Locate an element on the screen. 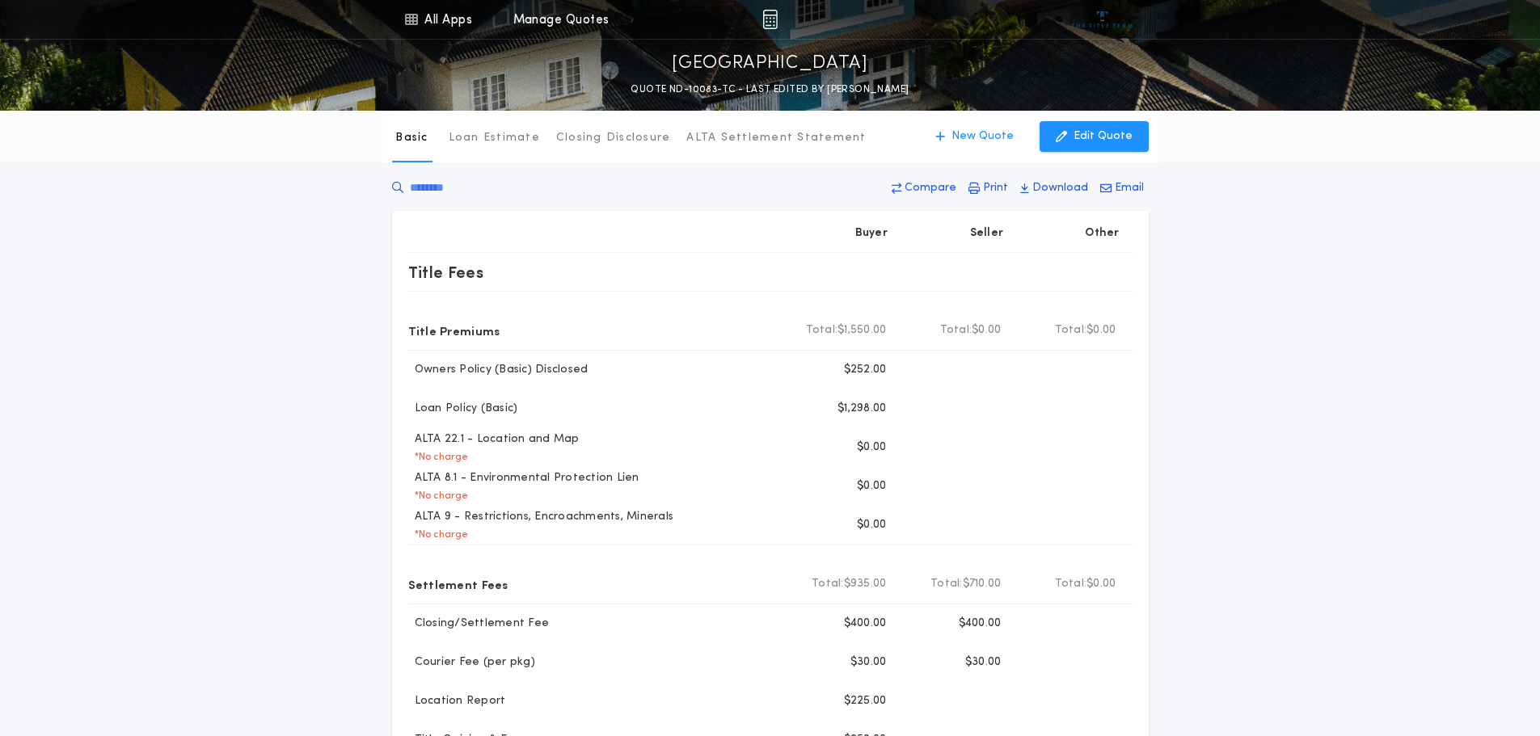 The width and height of the screenshot is (1540, 736). p: Compare is located at coordinates (930, 188).